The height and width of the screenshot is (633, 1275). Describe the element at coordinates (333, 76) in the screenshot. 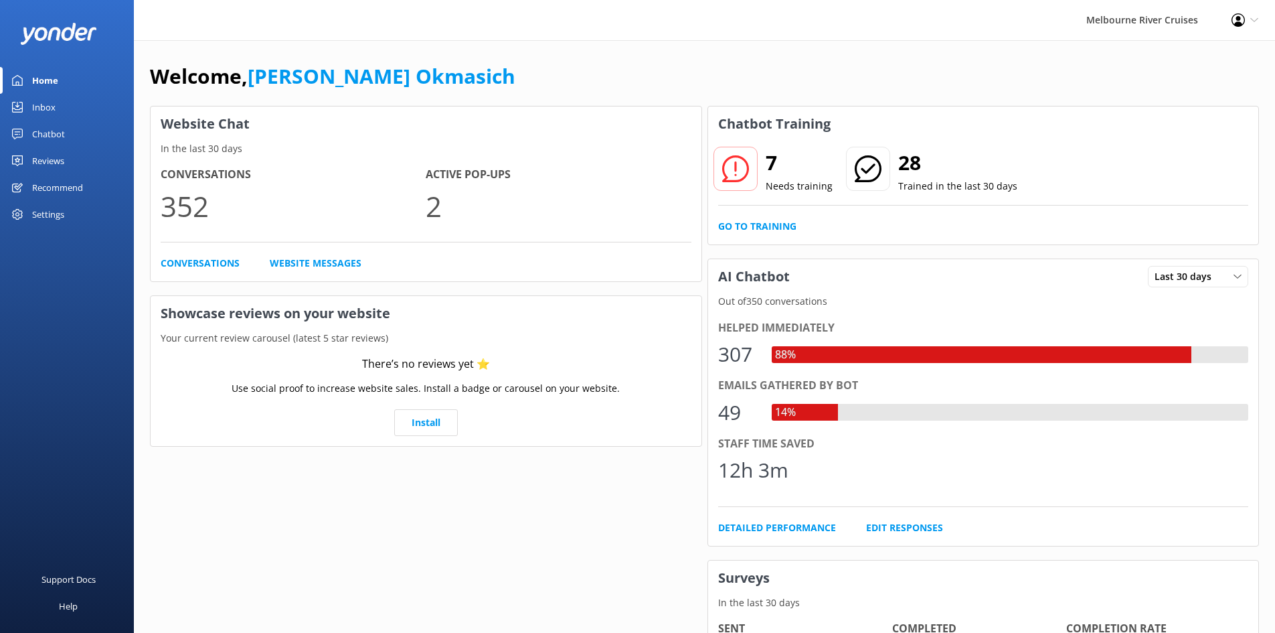

I see `h1: Welcome,` at that location.